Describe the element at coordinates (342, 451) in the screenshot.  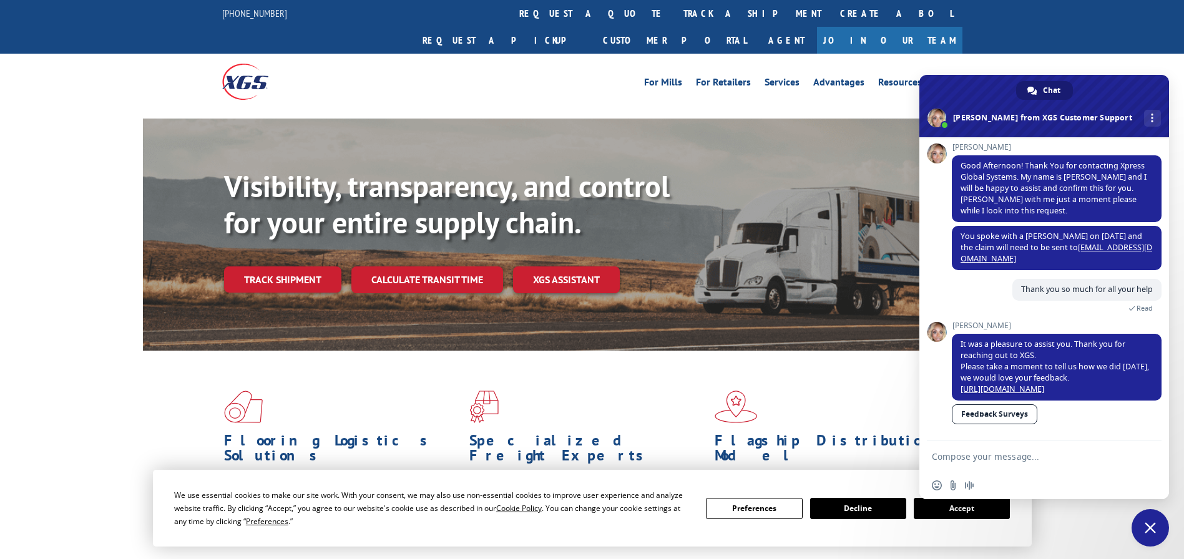
I see `h1: Flooring Logistics Solutions` at that location.